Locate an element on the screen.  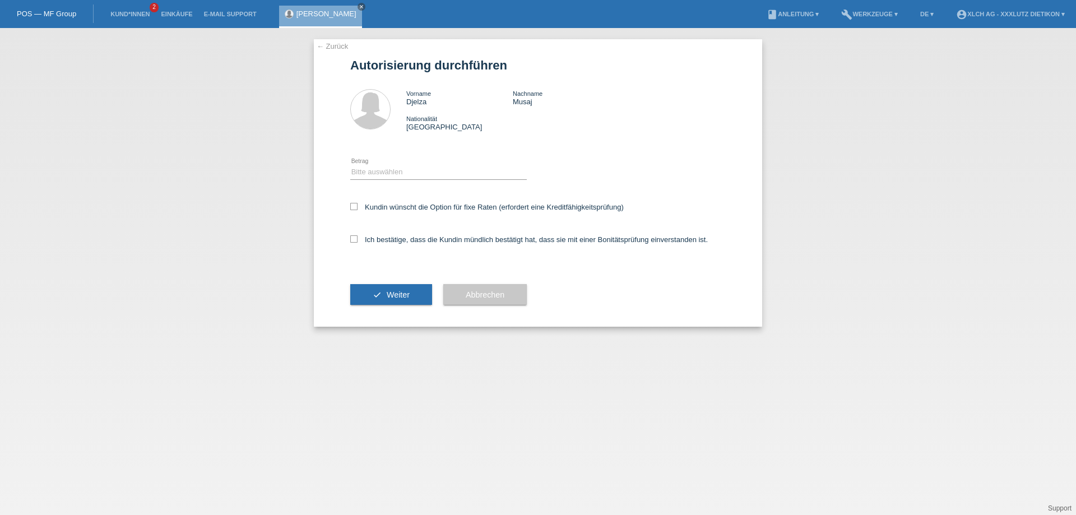
i: book is located at coordinates (773, 15).